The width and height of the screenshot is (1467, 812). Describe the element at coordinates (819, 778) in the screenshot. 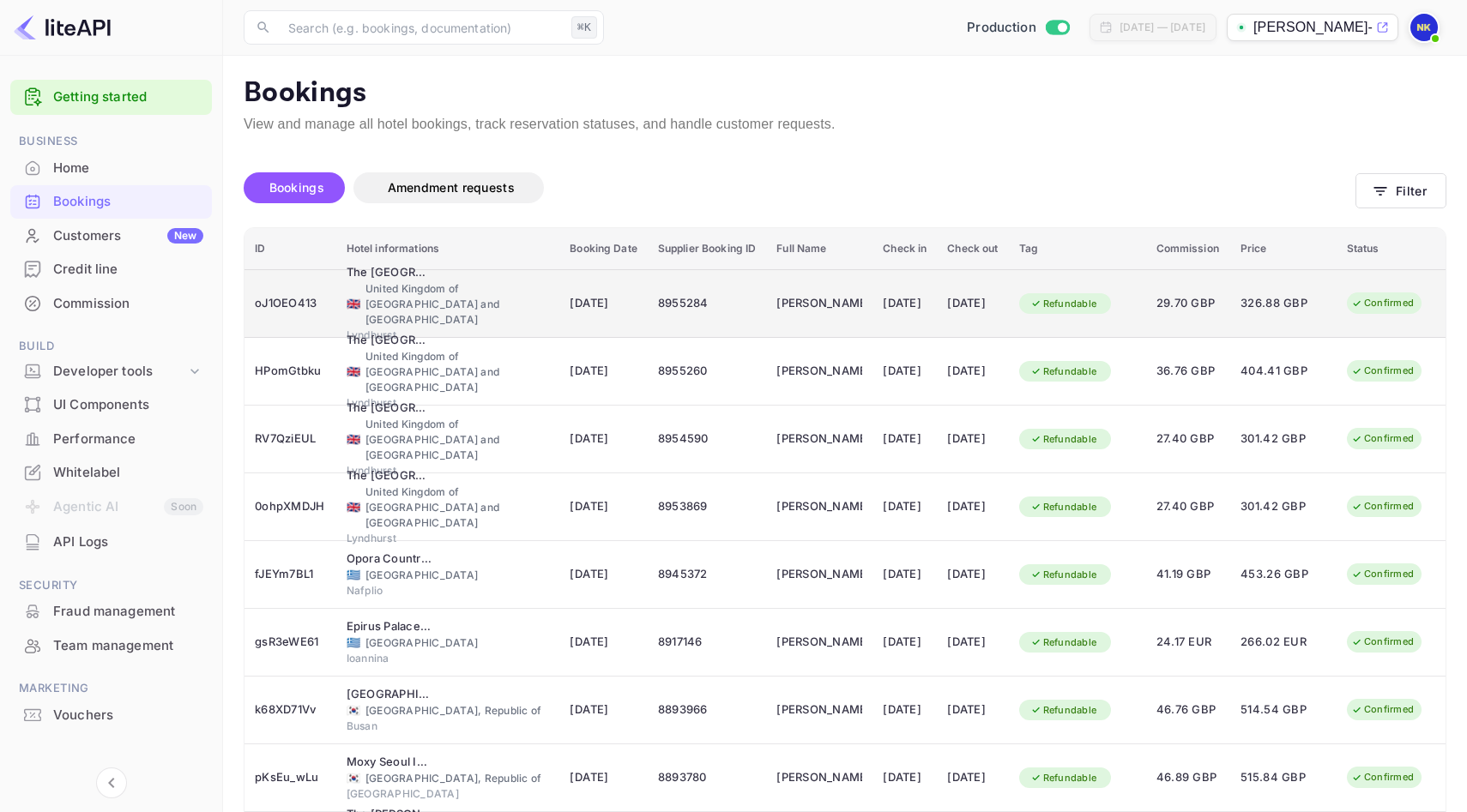

I see `div: Praveen Umanath` at that location.